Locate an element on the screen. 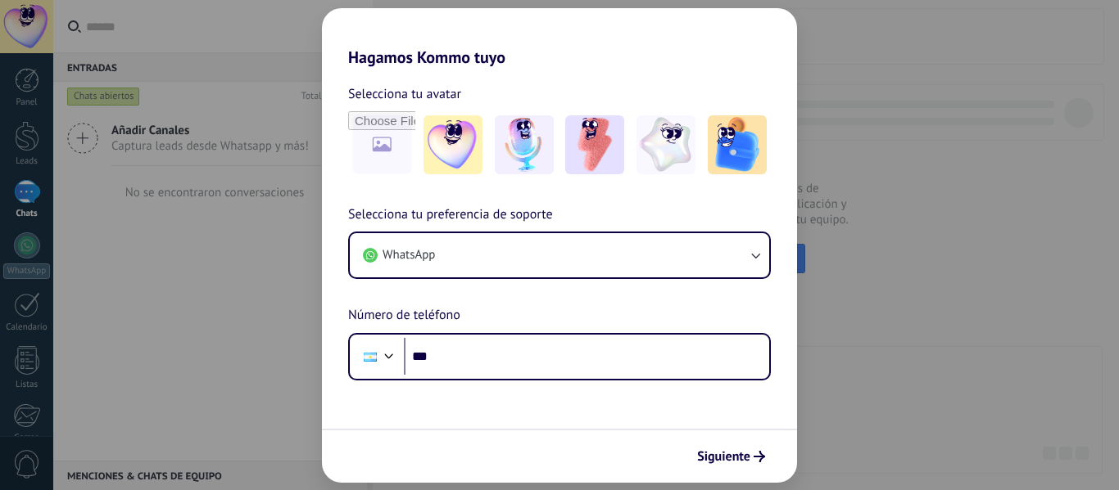 Image resolution: width=1119 pixels, height=490 pixels. span: Selecciona tu avatar is located at coordinates (405, 94).